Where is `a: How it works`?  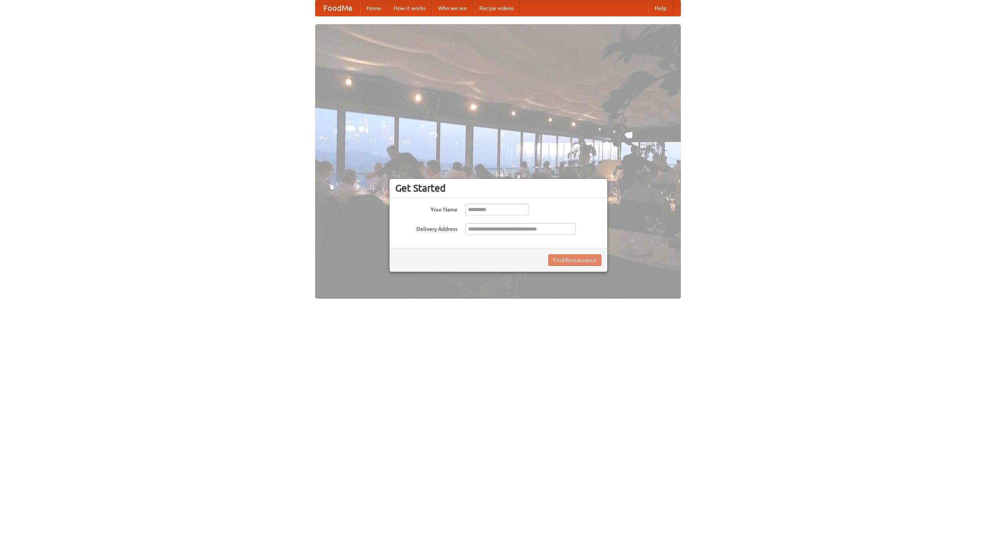 a: How it works is located at coordinates (410, 8).